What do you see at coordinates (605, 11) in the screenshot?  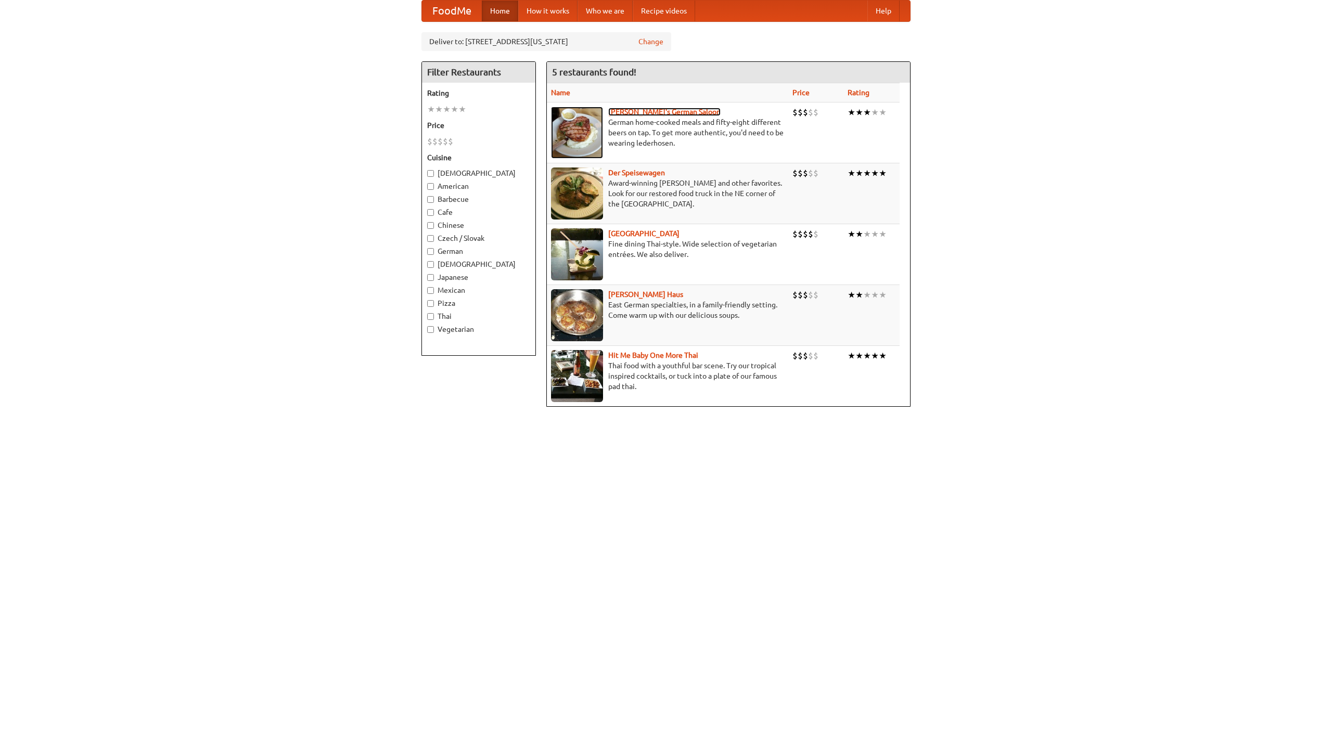 I see `a: Who we are` at bounding box center [605, 11].